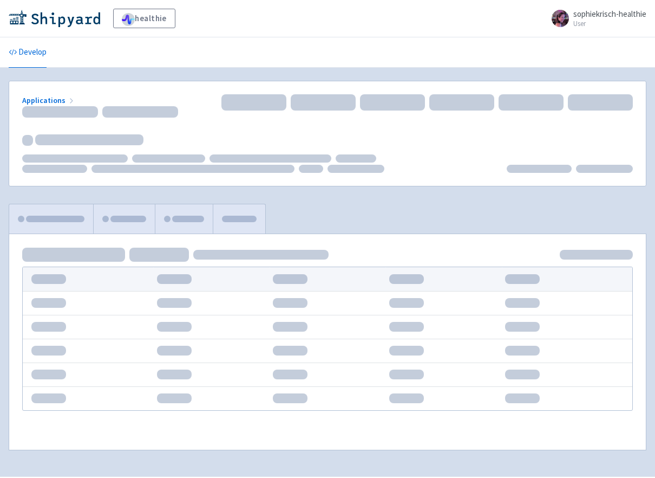  Describe the element at coordinates (610, 23) in the screenshot. I see `small: User` at that location.